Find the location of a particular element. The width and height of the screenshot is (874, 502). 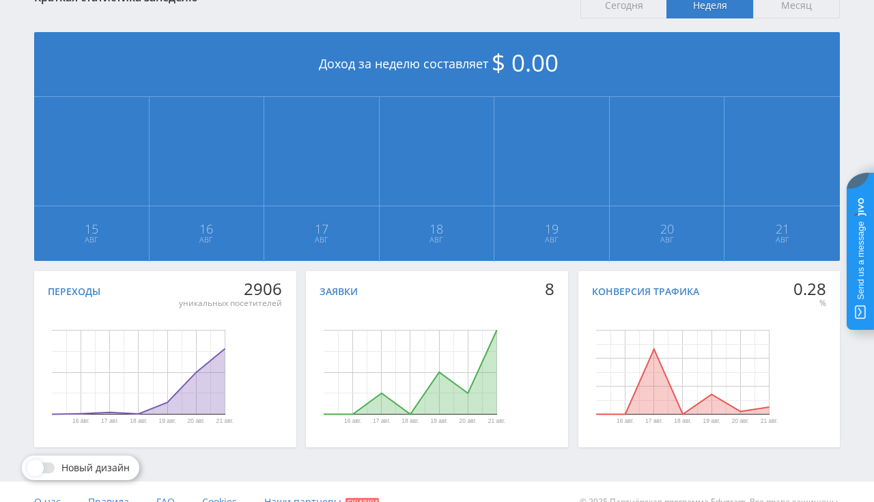

div: 2906 is located at coordinates (230, 289).